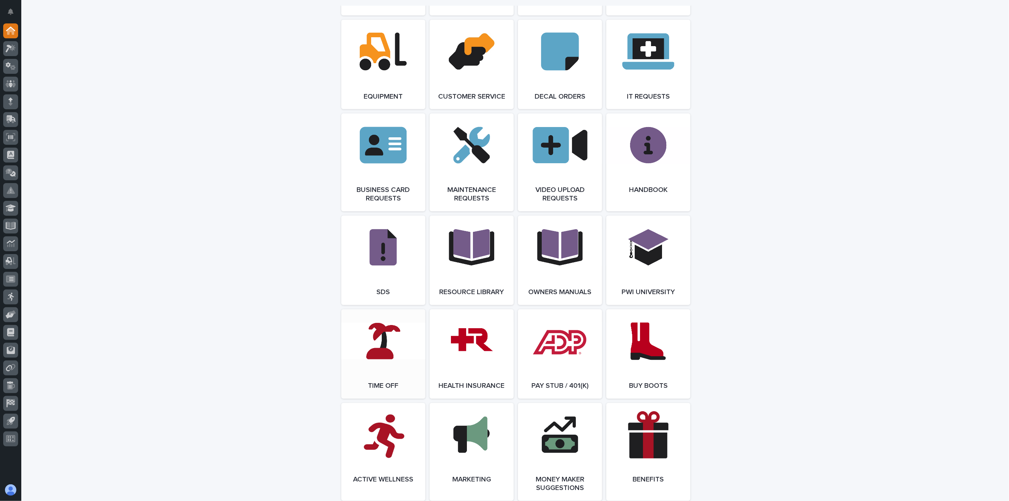 This screenshot has height=501, width=1009. I want to click on a: Marketing, so click(471, 452).